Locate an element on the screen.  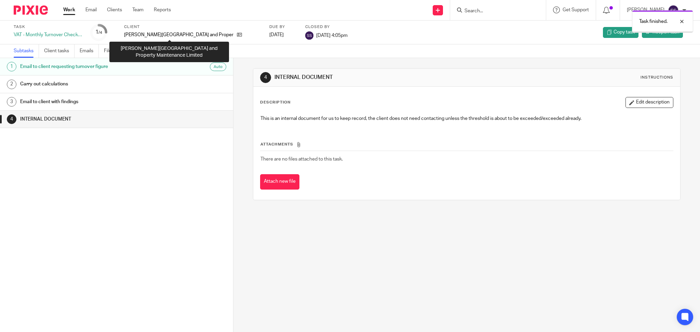
span: Attachments is located at coordinates (277, 144).